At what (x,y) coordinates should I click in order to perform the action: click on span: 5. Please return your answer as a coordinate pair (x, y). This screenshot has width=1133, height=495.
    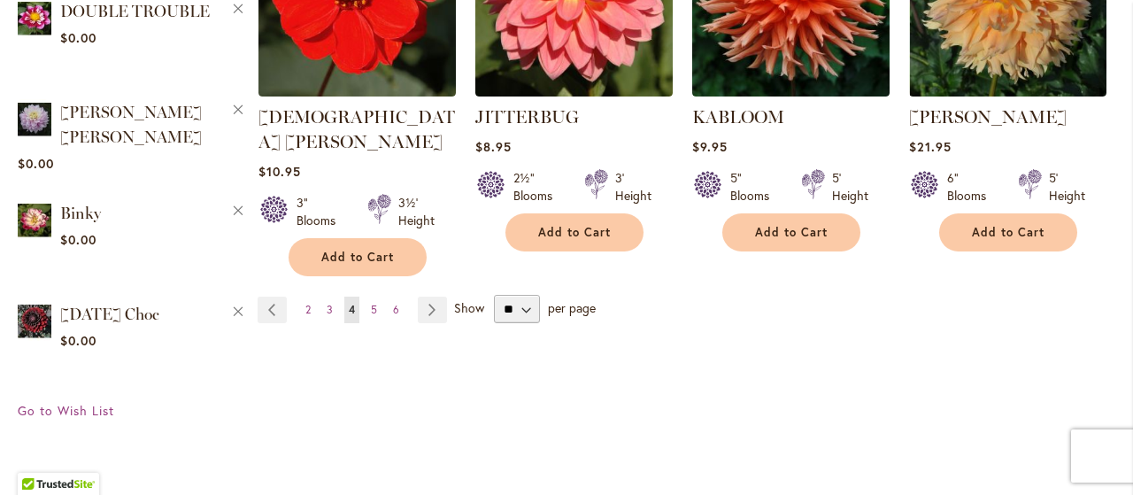
    Looking at the image, I should click on (374, 309).